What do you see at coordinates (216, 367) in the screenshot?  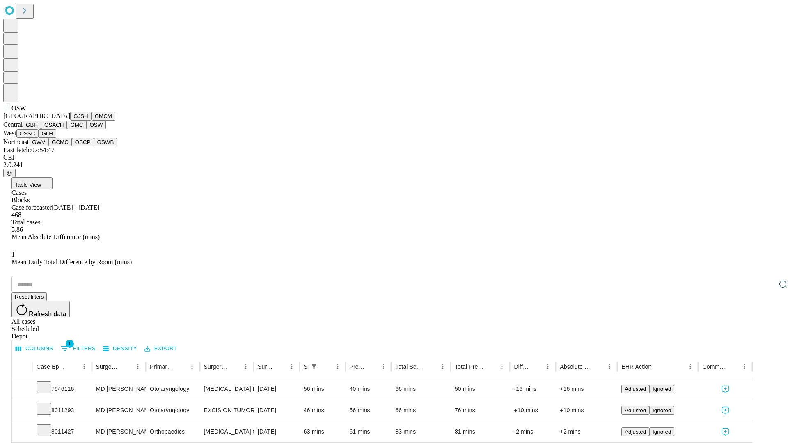 I see `div: Surgery Name` at bounding box center [216, 367].